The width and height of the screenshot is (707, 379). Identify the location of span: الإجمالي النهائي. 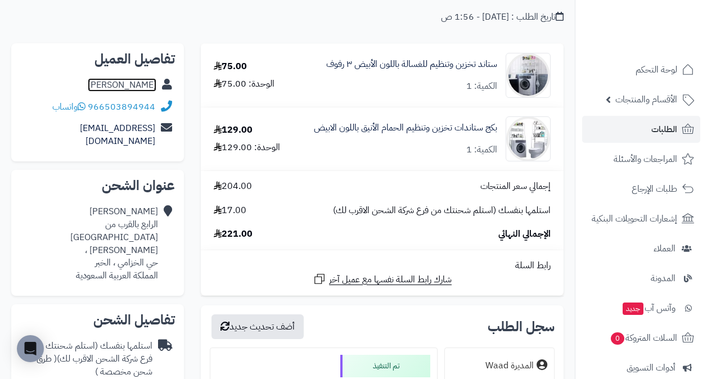
(524, 234).